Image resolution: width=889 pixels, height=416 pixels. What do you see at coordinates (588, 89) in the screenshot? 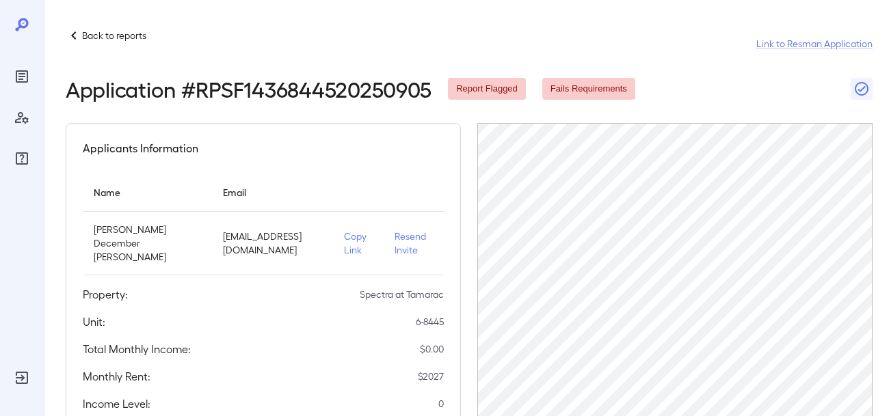
I see `span: Fails Requirements` at bounding box center [588, 89].